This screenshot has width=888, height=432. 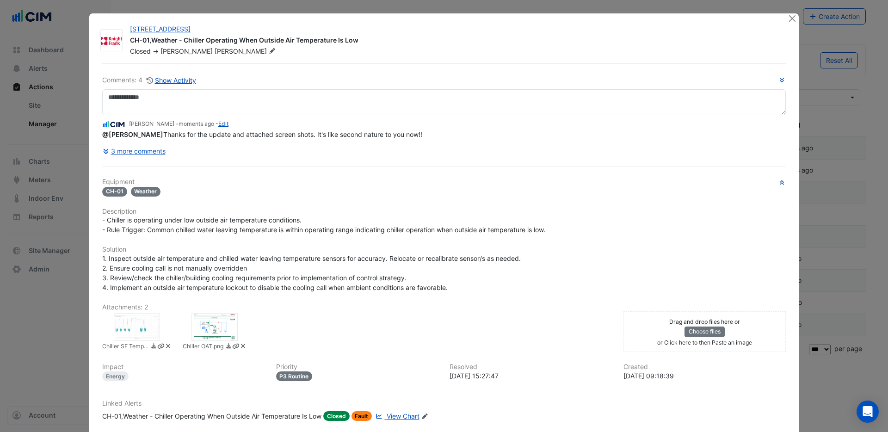 What do you see at coordinates (184, 367) in the screenshot?
I see `h6: Impact` at bounding box center [184, 367].